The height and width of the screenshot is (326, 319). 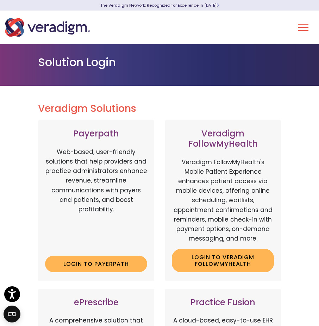 I want to click on h3: Practice Fusion, so click(x=223, y=302).